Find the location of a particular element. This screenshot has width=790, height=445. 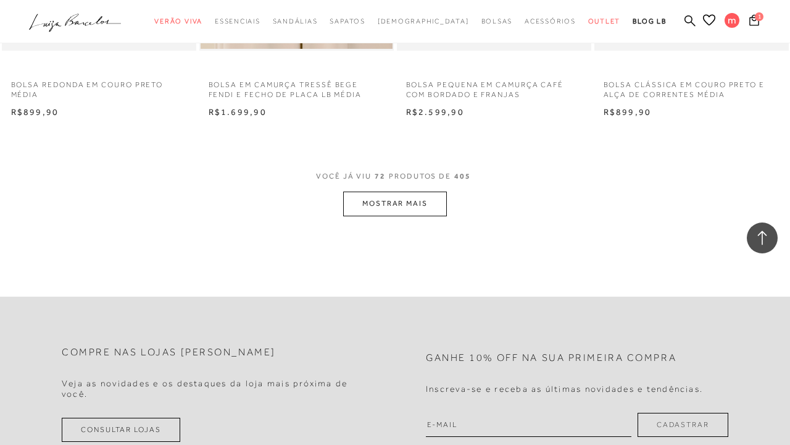

span: Bolsas is located at coordinates (497, 21).